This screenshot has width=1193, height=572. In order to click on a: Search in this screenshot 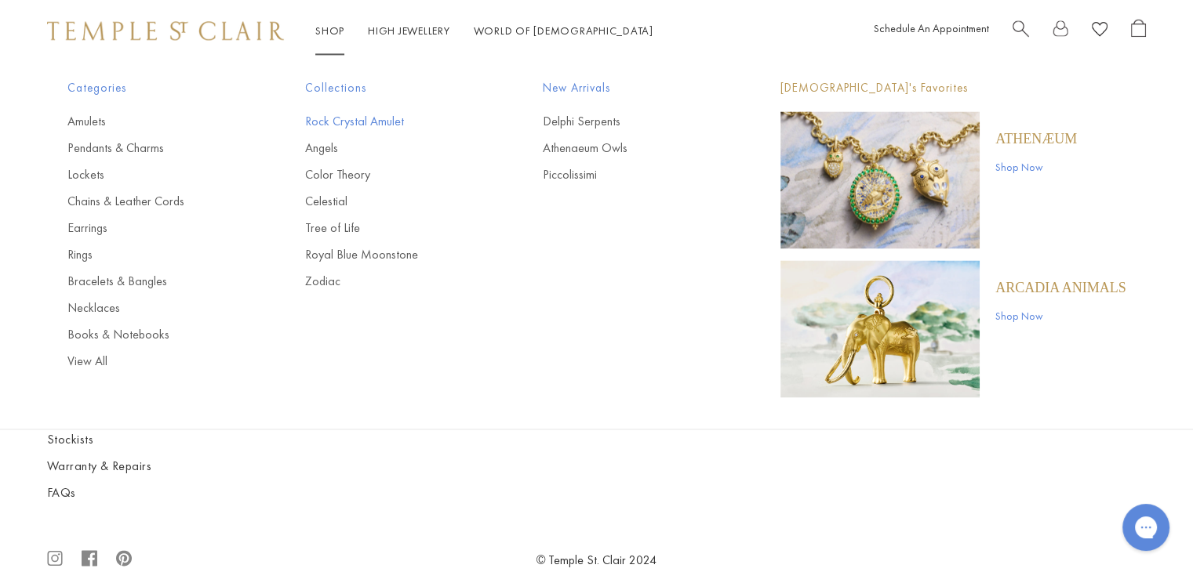, I will do `click(1020, 31)`.